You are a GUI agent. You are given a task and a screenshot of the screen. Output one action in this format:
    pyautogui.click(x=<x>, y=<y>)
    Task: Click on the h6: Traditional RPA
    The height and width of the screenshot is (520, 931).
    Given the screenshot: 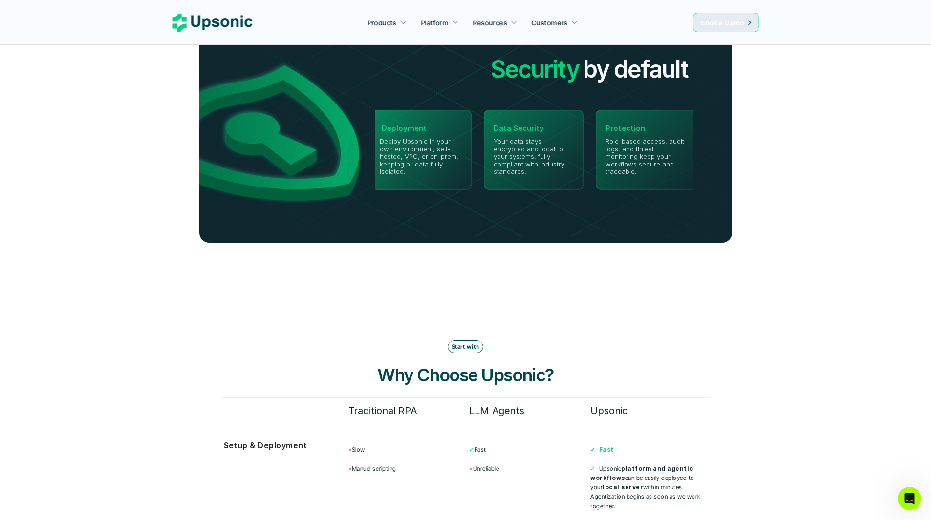 What is the action you would take?
    pyautogui.click(x=408, y=411)
    